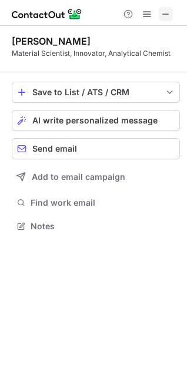 This screenshot has height=375, width=187. Describe the element at coordinates (96, 53) in the screenshot. I see `div: Material Scientist, Innovator, Analytical Chemist` at that location.